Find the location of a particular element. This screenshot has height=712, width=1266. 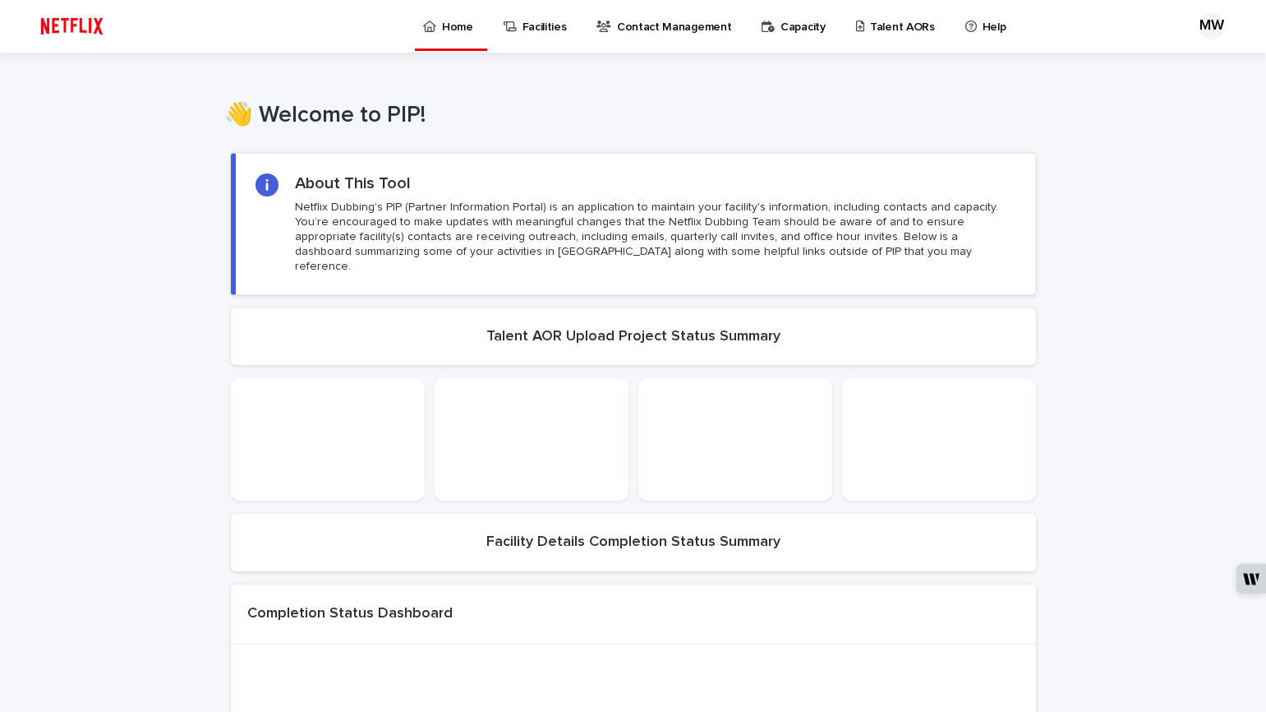

p: Netflix Dubbing's PIP (Partner Information Portal) is an application to maintain your facility's ... is located at coordinates (655, 237).